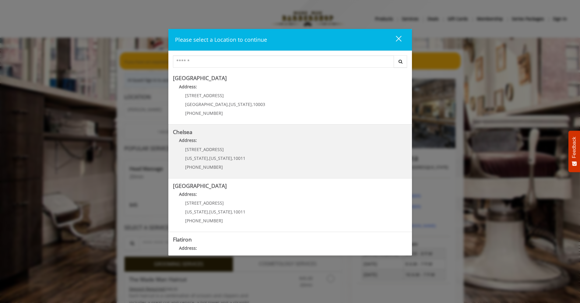 This screenshot has width=580, height=303. Describe the element at coordinates (395, 40) in the screenshot. I see `div: close dialog` at that location.